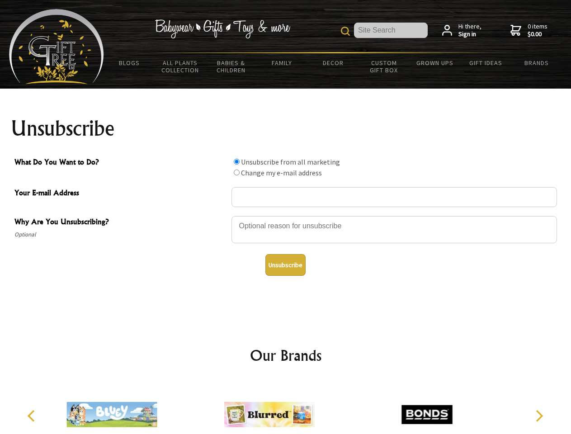  I want to click on span: 0 items, so click(537, 30).